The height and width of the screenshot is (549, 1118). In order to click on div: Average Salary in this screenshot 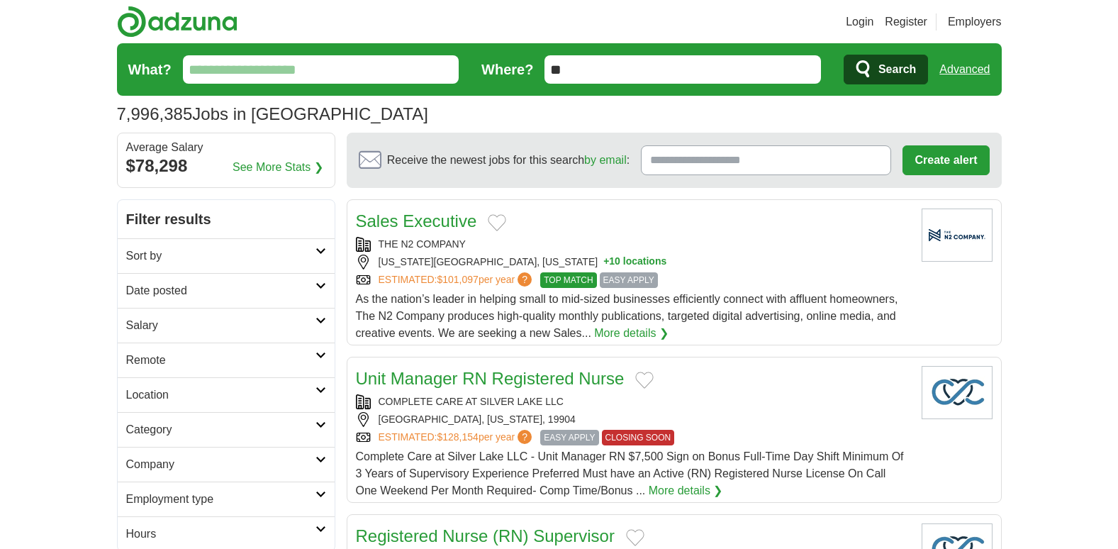, I will do `click(226, 147)`.